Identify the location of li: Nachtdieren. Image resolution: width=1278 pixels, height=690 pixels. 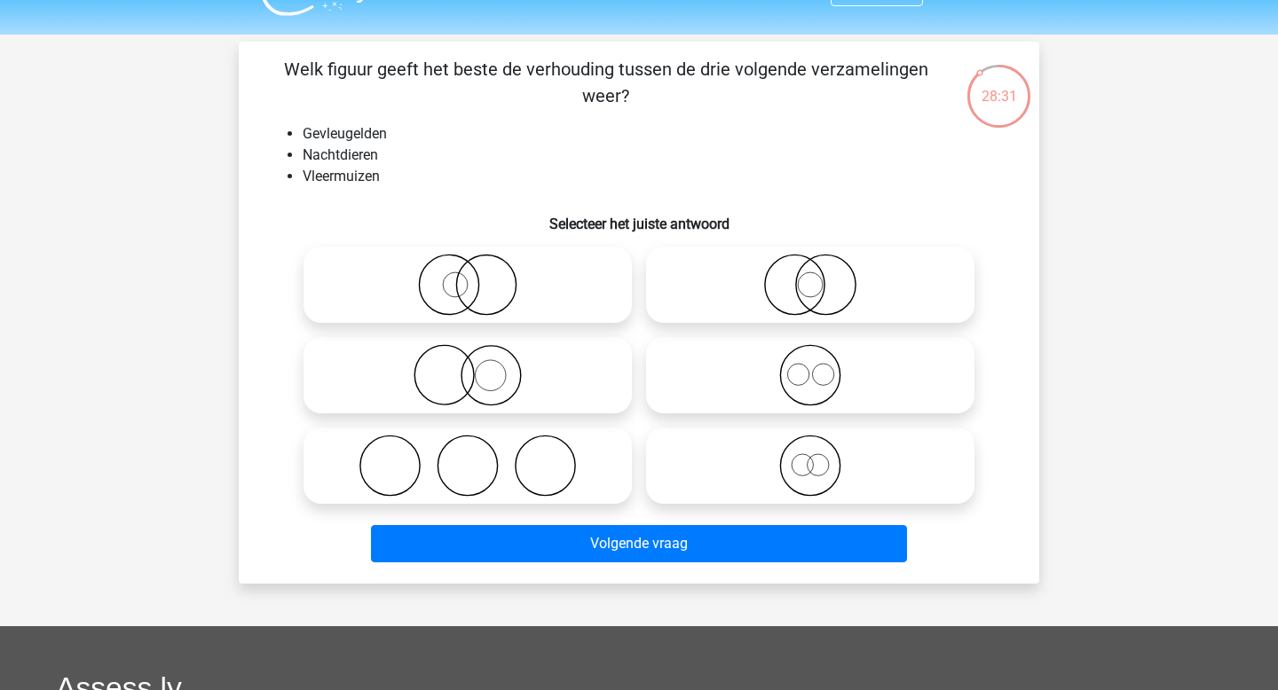
(657, 155).